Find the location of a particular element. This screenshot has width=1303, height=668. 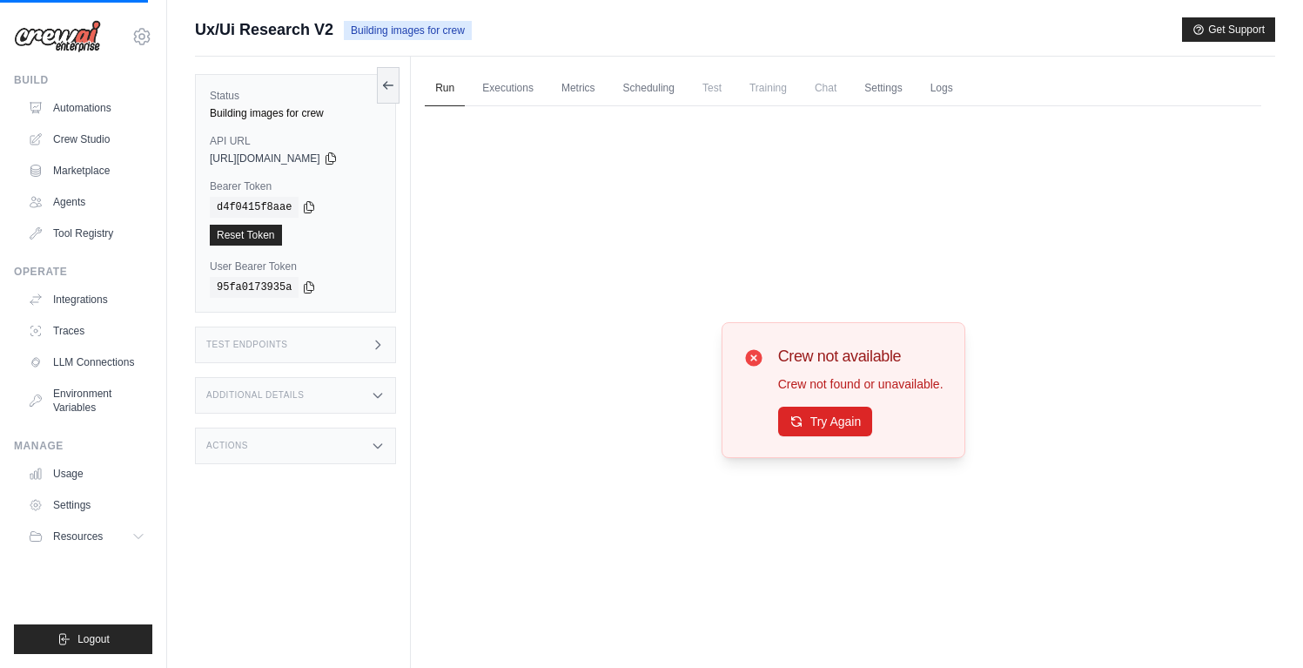

a: Crew Studio is located at coordinates (86, 139).